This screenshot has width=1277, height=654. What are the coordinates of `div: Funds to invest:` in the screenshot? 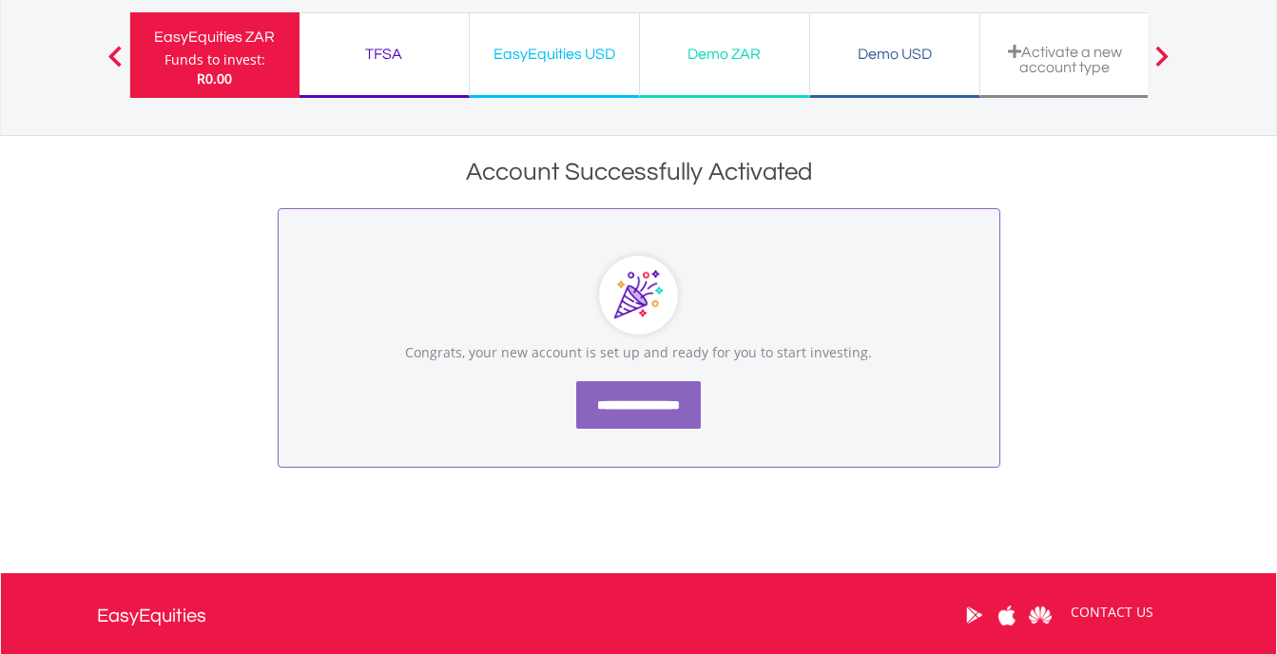 It's located at (215, 60).